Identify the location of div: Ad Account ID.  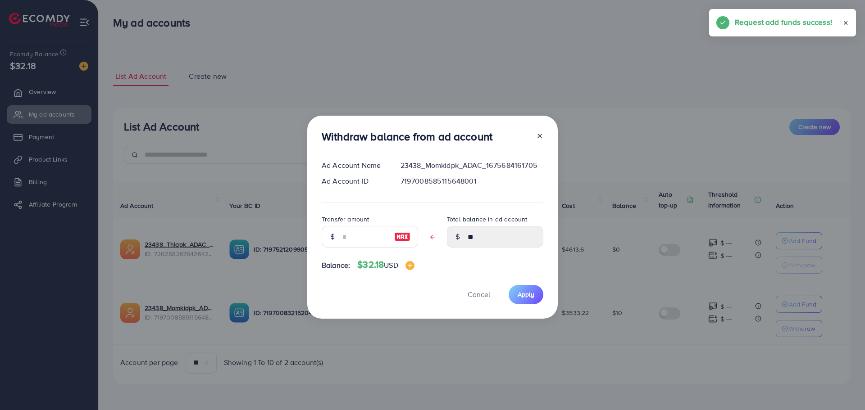
(354, 181).